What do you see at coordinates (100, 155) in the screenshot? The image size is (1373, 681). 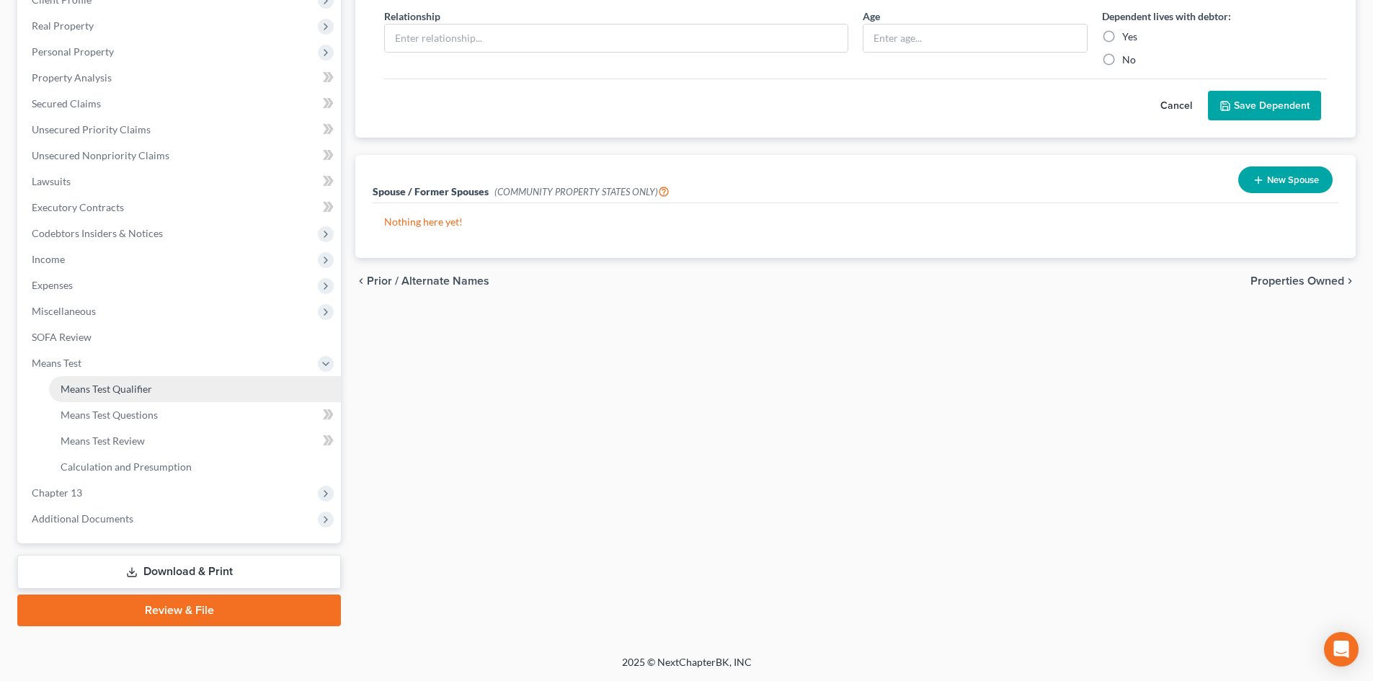 I see `span: Unsecured Nonpriority Claims` at bounding box center [100, 155].